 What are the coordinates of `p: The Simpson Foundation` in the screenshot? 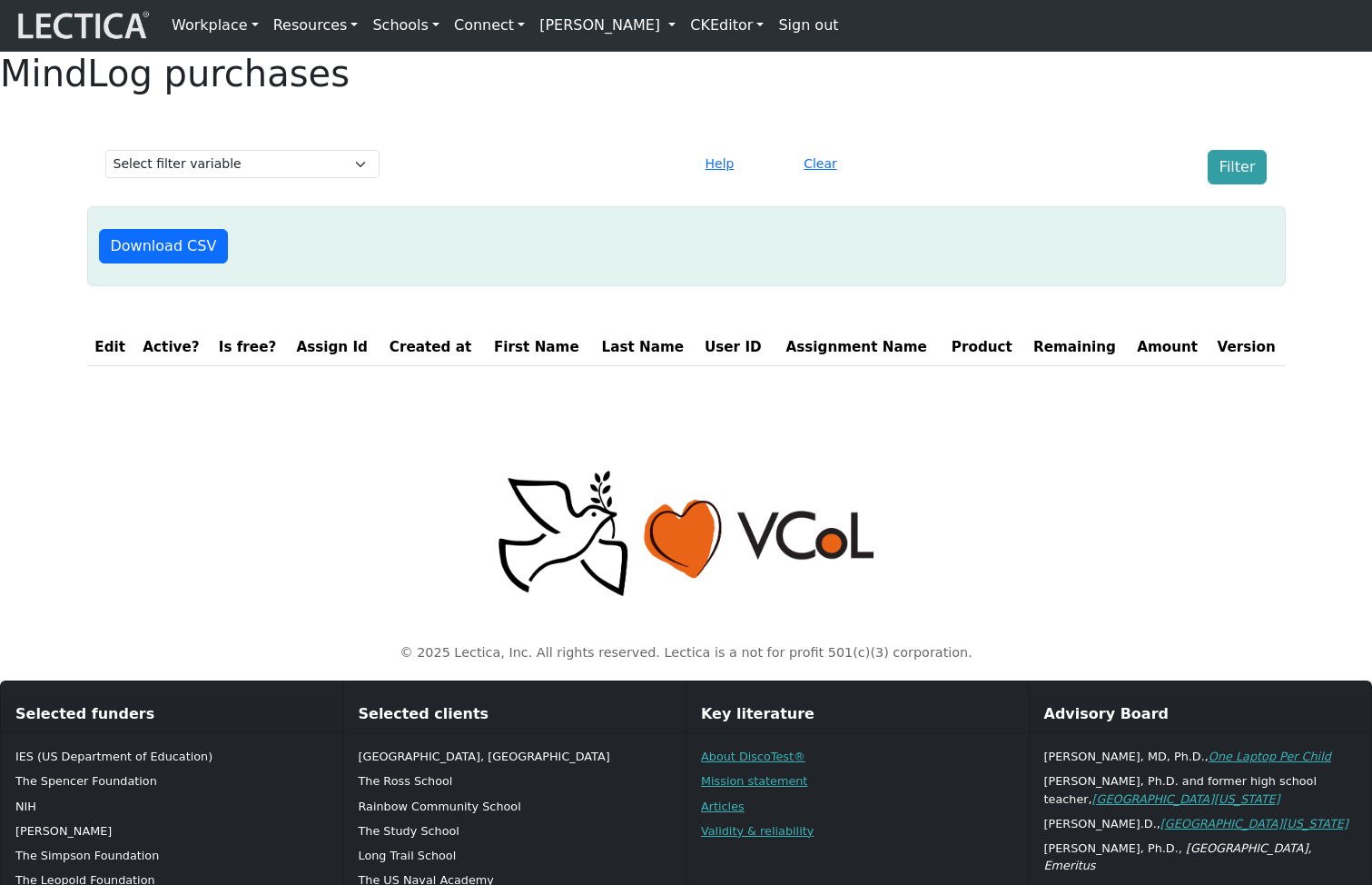 It's located at (172, 855).